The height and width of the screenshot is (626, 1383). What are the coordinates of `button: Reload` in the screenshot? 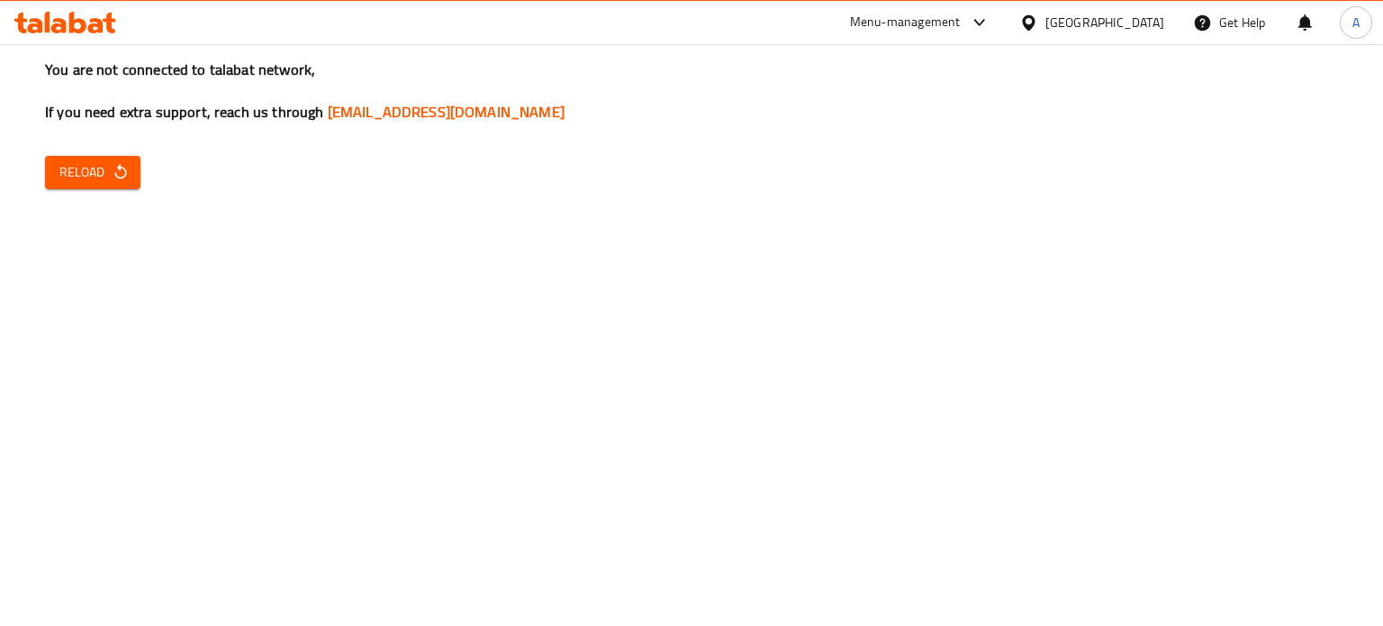 It's located at (93, 172).